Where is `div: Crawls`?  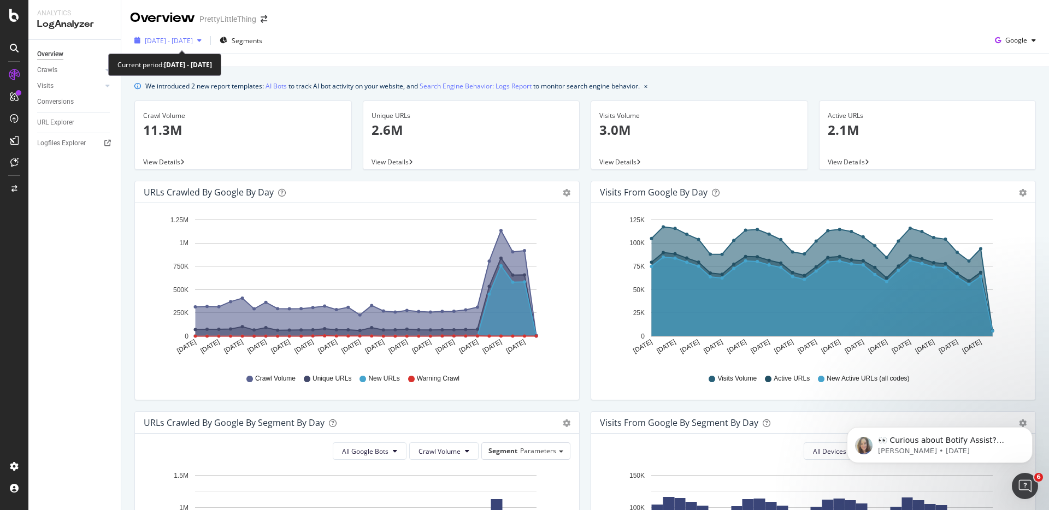
div: Crawls is located at coordinates (47, 70).